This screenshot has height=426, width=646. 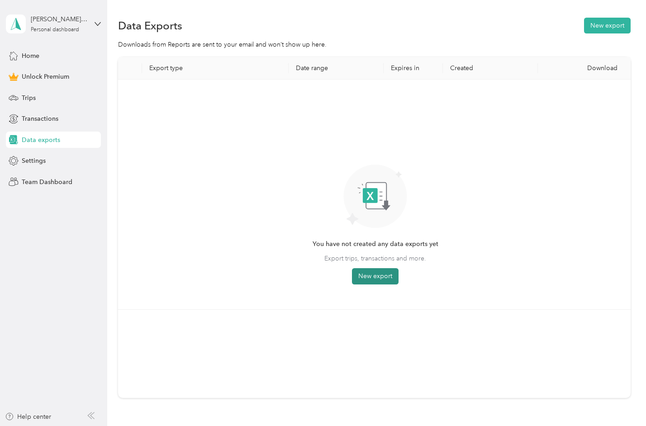 What do you see at coordinates (215, 68) in the screenshot?
I see `th: Export type` at bounding box center [215, 68].